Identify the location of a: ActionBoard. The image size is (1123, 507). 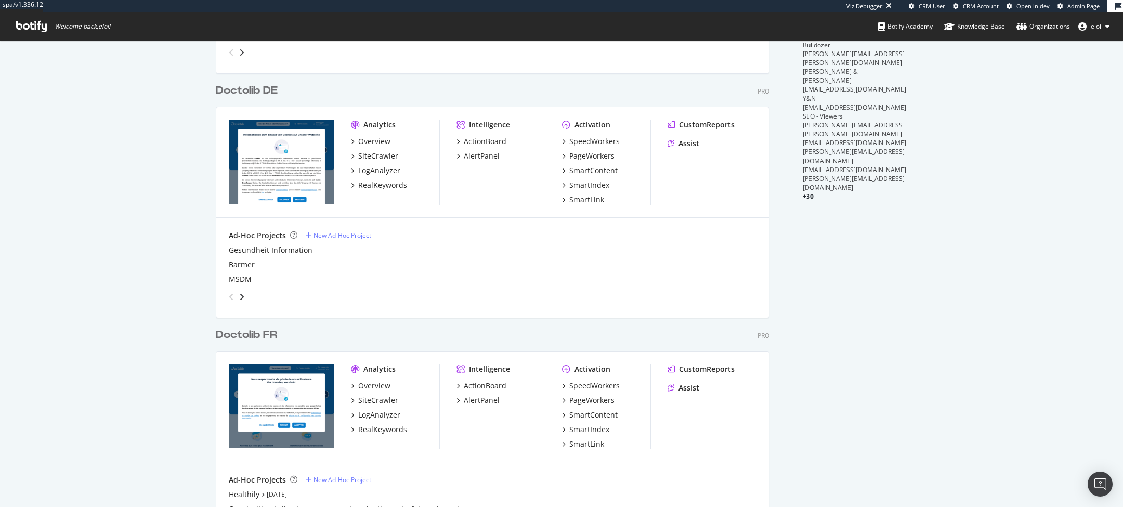
(481, 386).